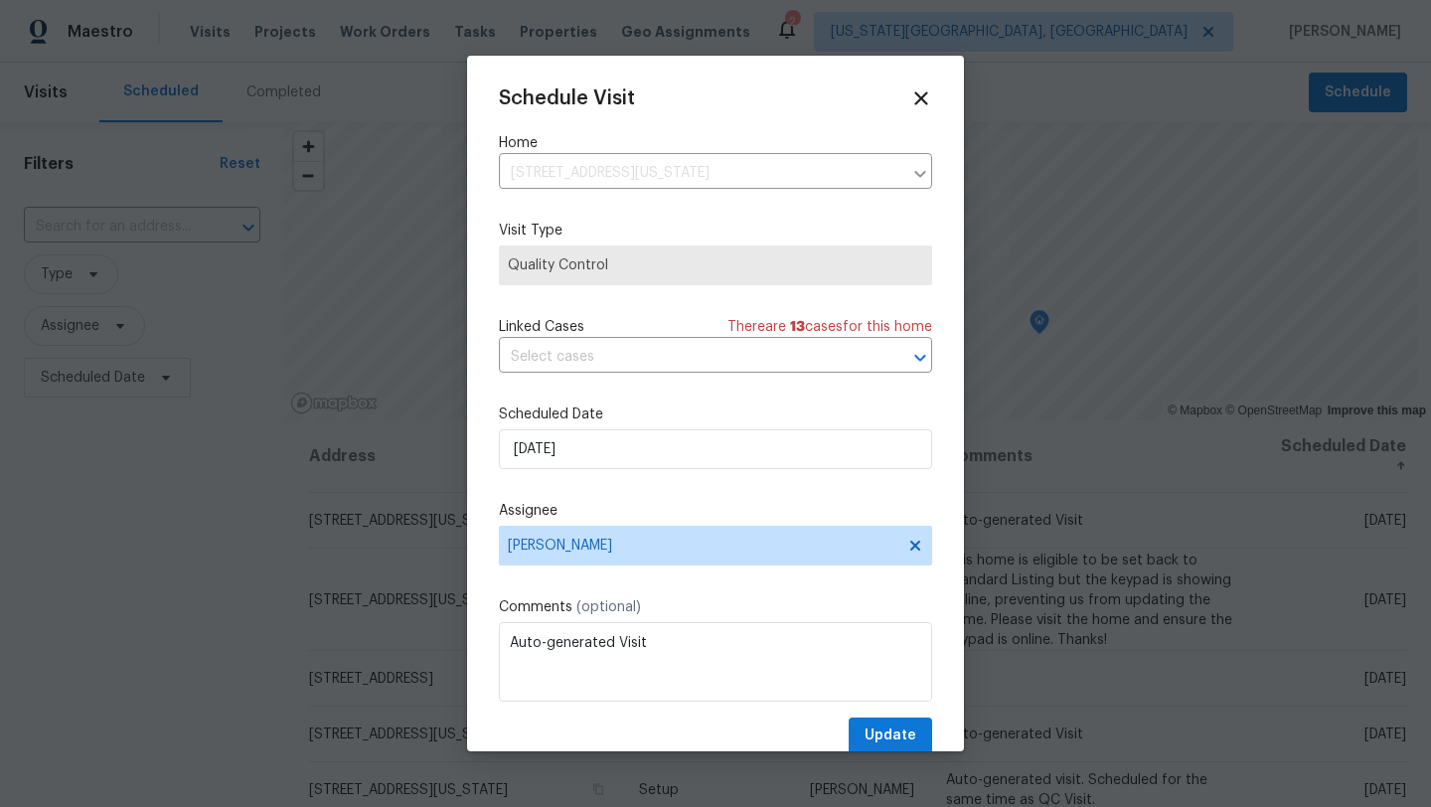 The width and height of the screenshot is (1431, 807). I want to click on textarea: Auto-generated Visit, so click(715, 662).